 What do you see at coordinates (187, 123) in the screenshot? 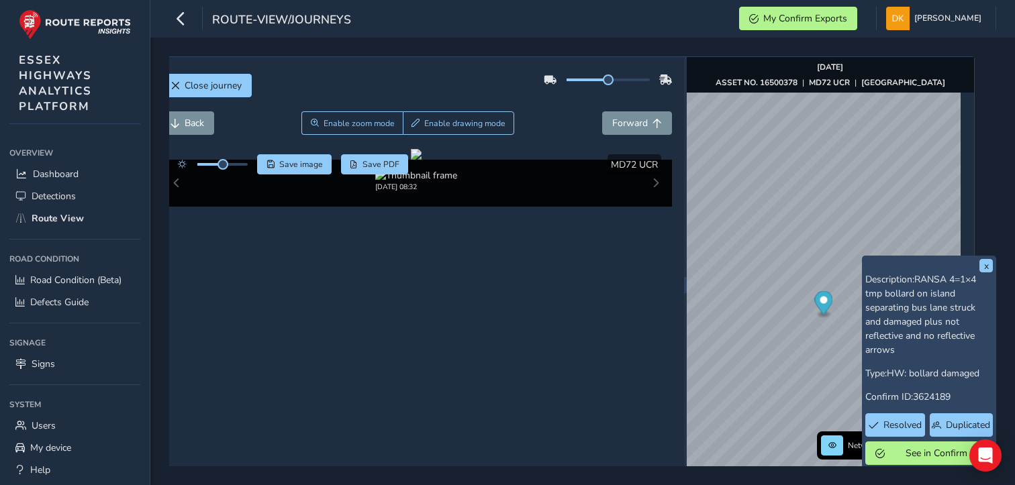
I see `button: Back` at bounding box center [187, 123].